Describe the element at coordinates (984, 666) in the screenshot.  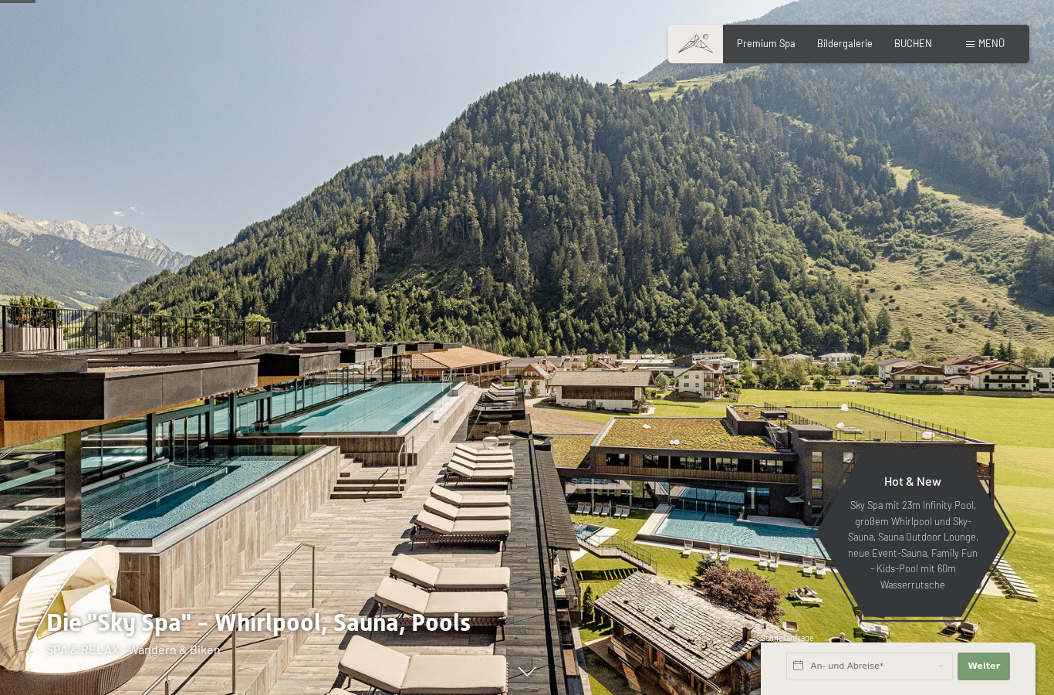
I see `button: Weiter` at that location.